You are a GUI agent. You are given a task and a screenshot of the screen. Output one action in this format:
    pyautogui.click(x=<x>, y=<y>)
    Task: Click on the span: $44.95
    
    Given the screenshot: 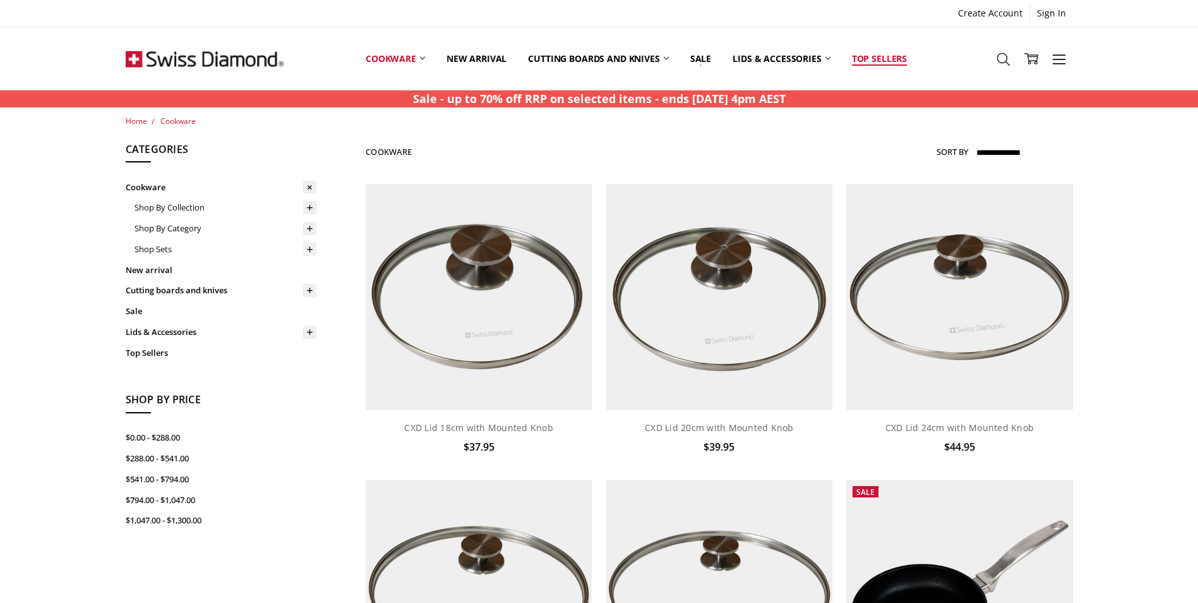 What is the action you would take?
    pyautogui.click(x=960, y=447)
    